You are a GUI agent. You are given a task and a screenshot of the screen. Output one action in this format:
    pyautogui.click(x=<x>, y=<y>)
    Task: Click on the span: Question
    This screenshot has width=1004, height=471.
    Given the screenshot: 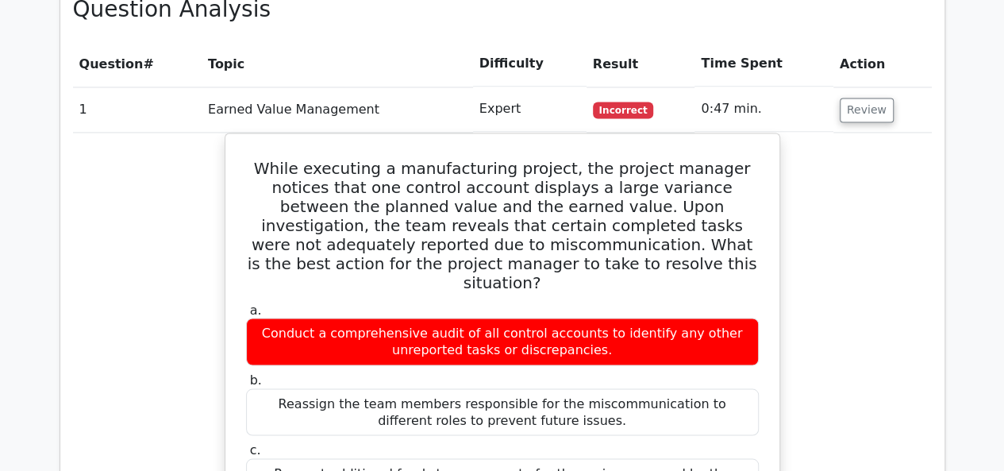 What is the action you would take?
    pyautogui.click(x=111, y=63)
    